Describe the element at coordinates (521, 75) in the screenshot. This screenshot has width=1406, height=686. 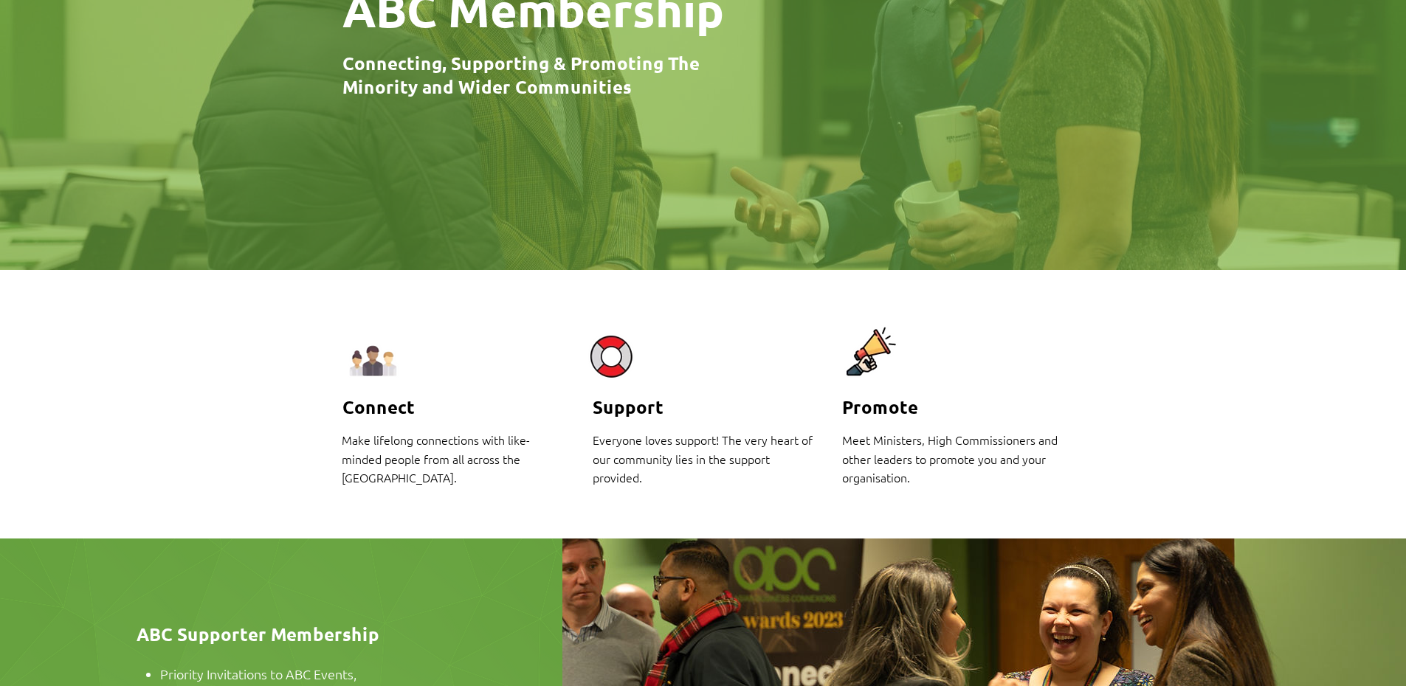
I see `span: Connecting, Supporting & Promoting The Minority and Wider Communities` at that location.